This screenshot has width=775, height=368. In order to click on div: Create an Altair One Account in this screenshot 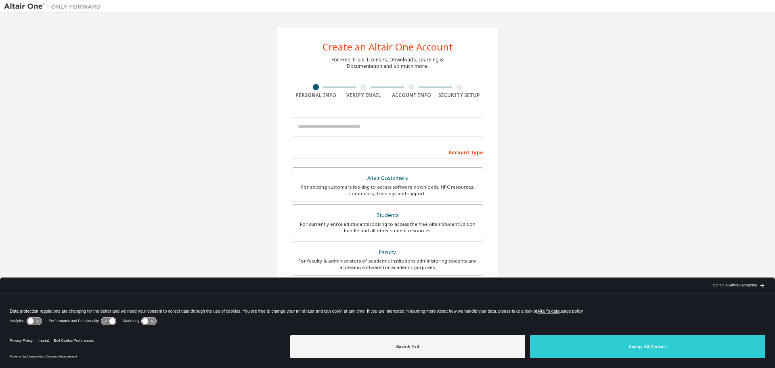, I will do `click(387, 47)`.